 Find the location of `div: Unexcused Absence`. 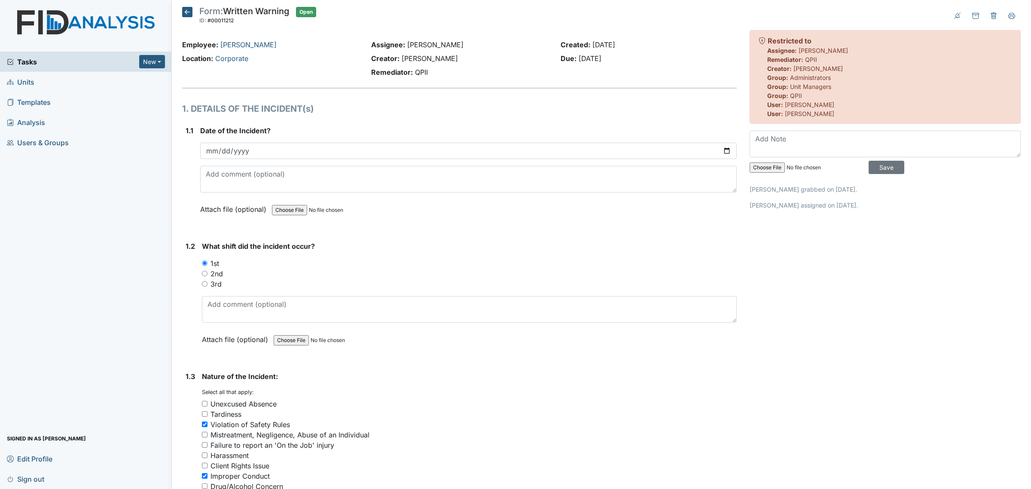

div: Unexcused Absence is located at coordinates (243, 404).